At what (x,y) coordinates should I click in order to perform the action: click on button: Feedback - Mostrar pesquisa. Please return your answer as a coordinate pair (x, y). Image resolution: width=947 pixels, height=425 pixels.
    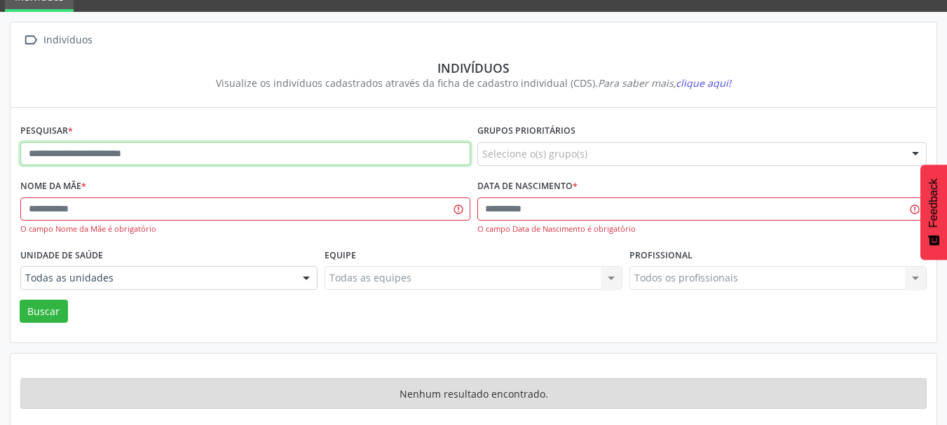
    Looking at the image, I should click on (933, 212).